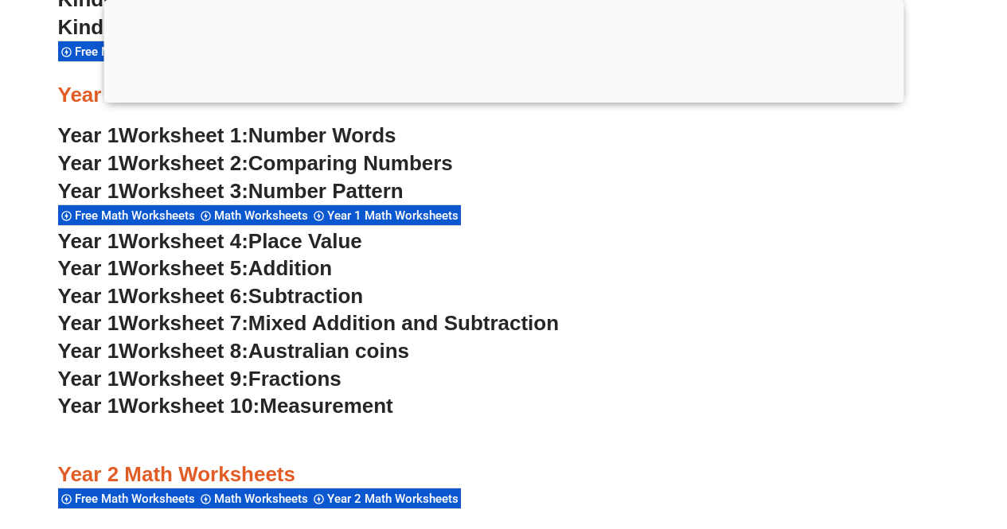 This screenshot has height=529, width=1007. What do you see at coordinates (255, 163) in the screenshot?
I see `a: Year 1Worksheet 2:Comparing Numbers` at bounding box center [255, 163].